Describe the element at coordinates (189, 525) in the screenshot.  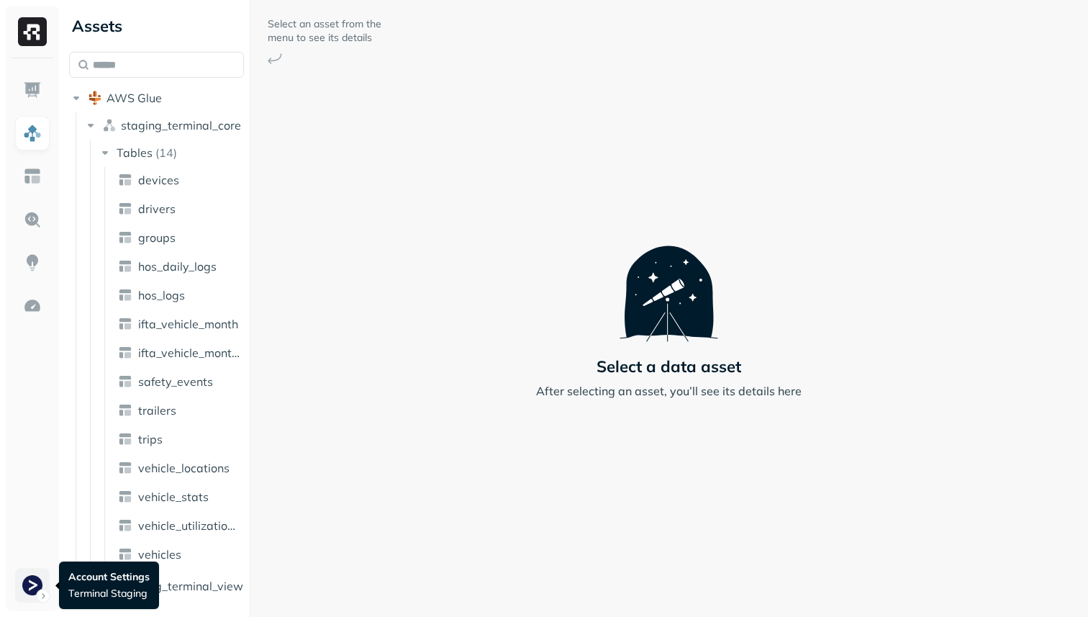
I see `span: vehicle_utilization_day` at that location.